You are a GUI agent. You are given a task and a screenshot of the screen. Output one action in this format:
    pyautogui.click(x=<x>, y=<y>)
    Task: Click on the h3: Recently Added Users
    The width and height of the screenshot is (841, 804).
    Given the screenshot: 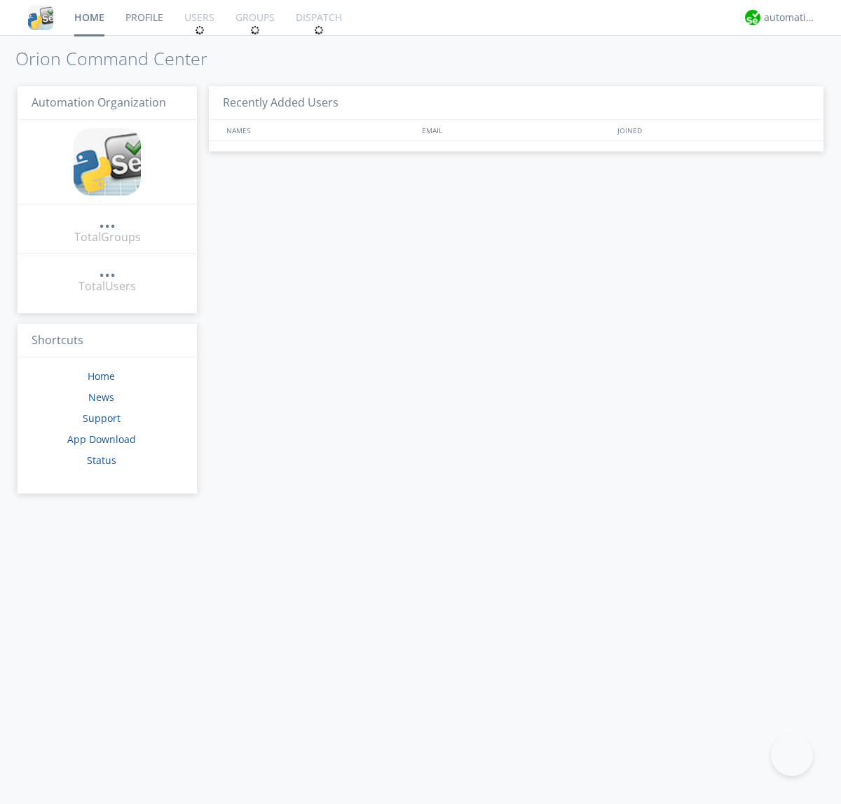 What is the action you would take?
    pyautogui.click(x=516, y=103)
    